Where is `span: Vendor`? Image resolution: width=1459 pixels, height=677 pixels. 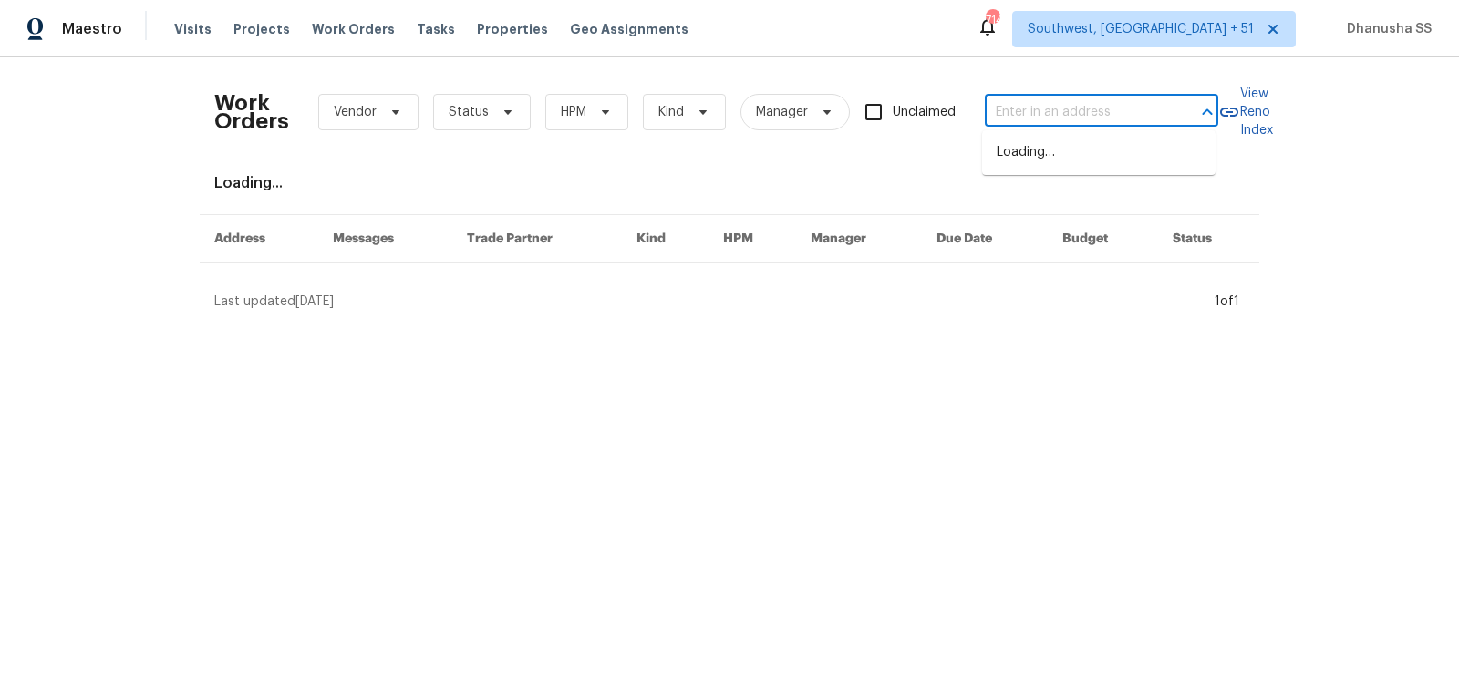 span: Vendor is located at coordinates (355, 112).